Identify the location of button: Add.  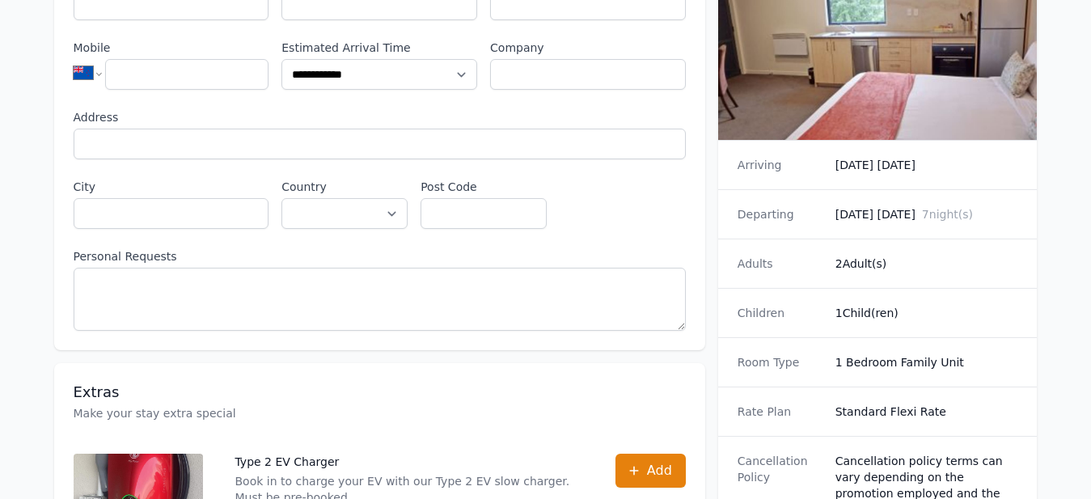
(650, 471).